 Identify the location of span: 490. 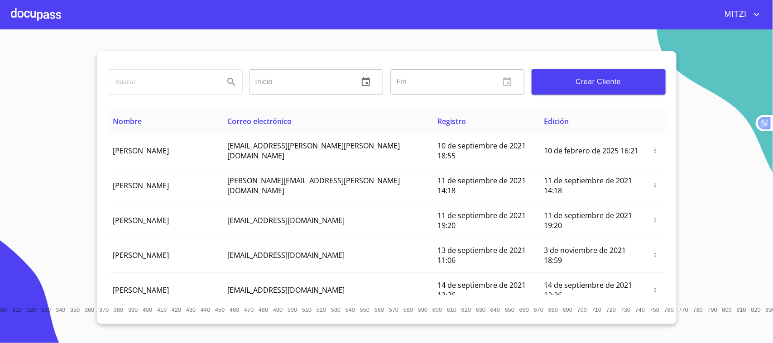
(277, 310).